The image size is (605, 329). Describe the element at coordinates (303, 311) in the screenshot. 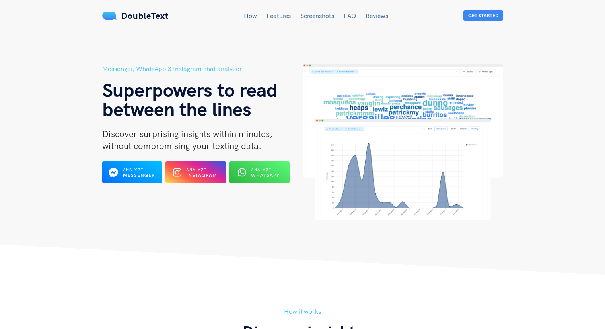

I see `h5: How it works` at that location.